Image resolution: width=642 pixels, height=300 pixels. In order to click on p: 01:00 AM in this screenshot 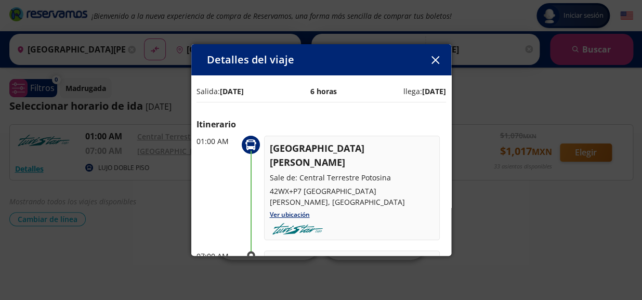, I will do `click(217, 141)`.